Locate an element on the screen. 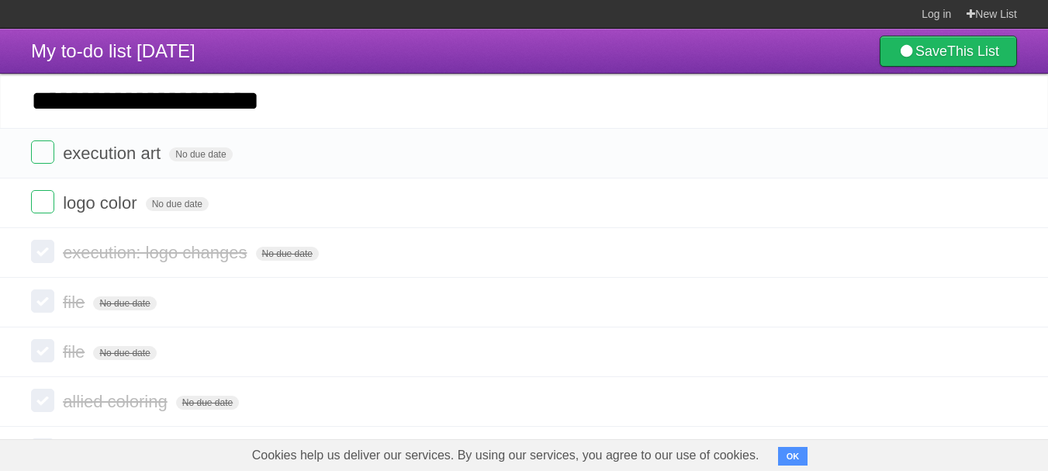  span: allied coloring is located at coordinates (117, 401).